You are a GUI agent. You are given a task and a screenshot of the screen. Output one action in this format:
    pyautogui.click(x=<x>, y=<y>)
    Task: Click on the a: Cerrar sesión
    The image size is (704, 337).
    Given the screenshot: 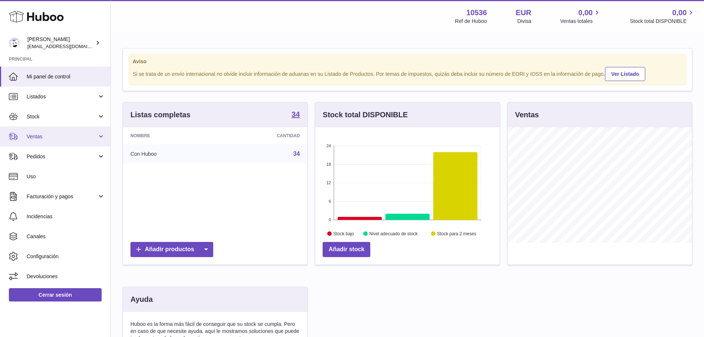 What is the action you would take?
    pyautogui.click(x=55, y=295)
    